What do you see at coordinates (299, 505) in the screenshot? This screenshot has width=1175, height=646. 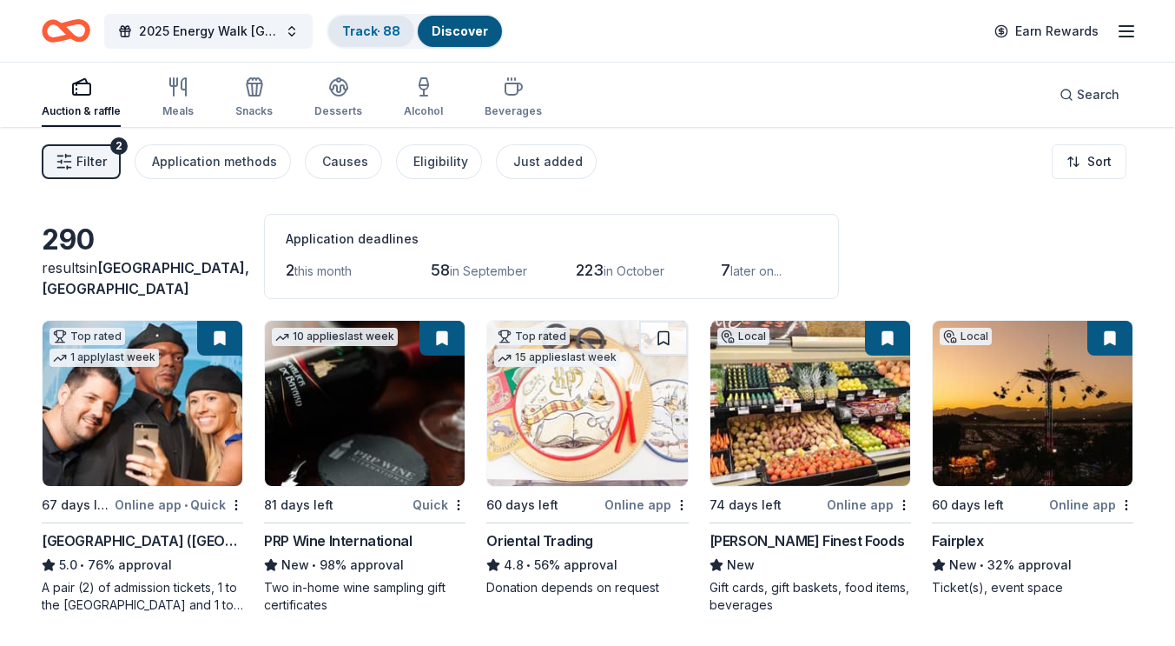 I see `div: 81 days left` at bounding box center [299, 505].